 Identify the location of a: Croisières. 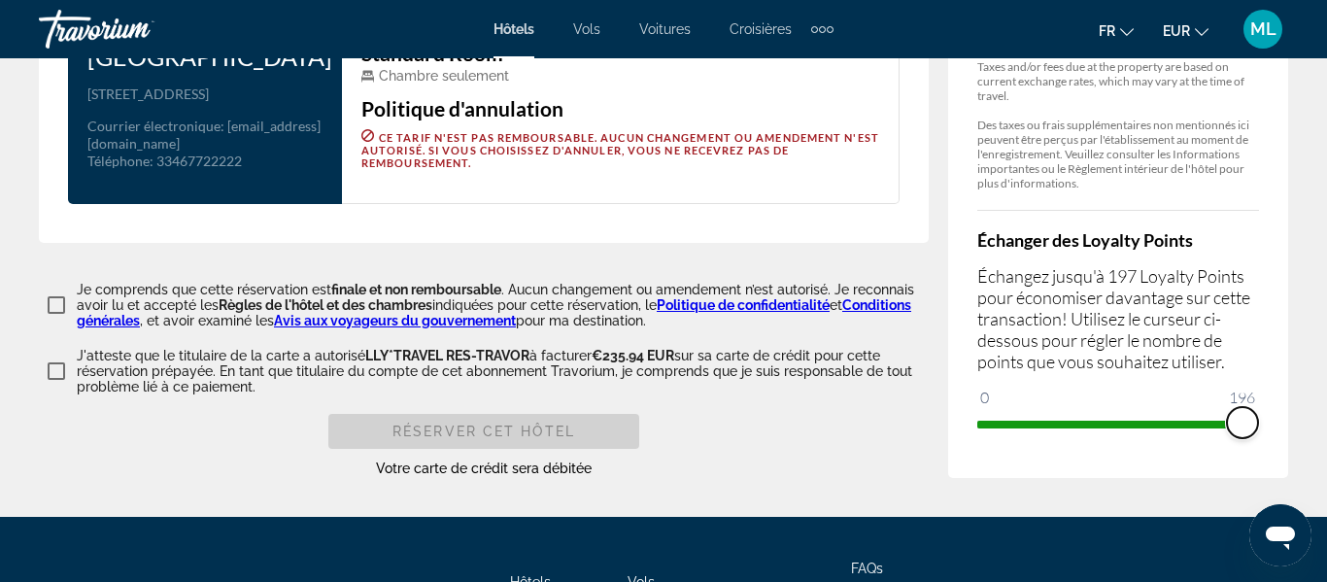
(761, 29).